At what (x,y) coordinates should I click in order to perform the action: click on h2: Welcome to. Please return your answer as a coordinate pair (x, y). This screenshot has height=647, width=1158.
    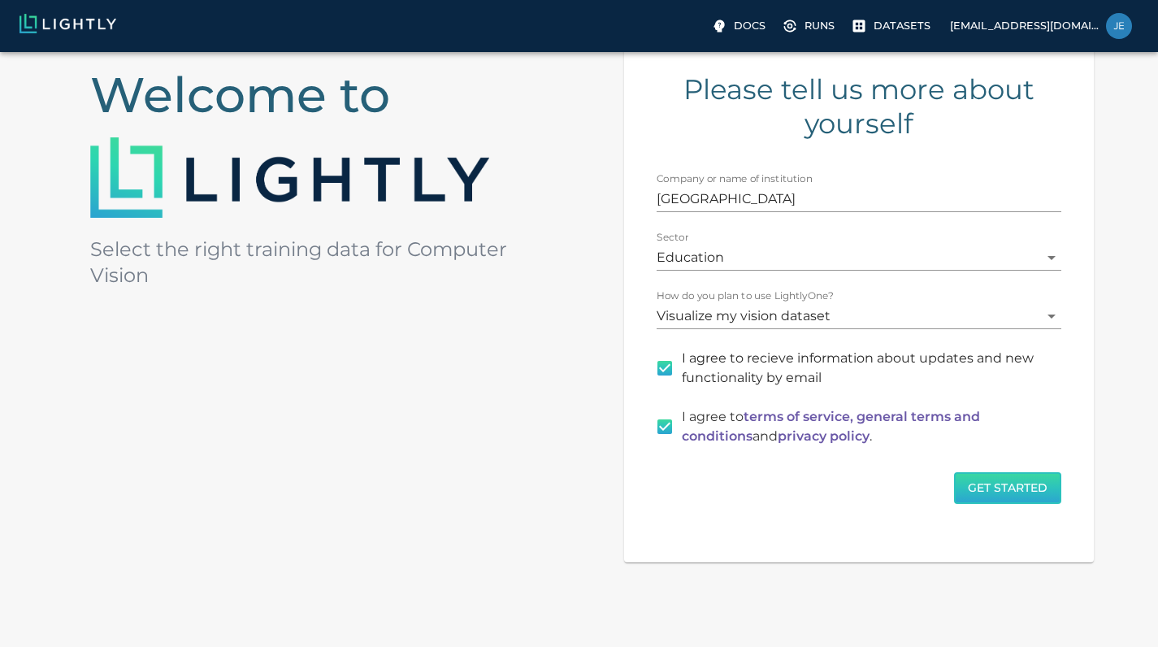
    Looking at the image, I should click on (312, 95).